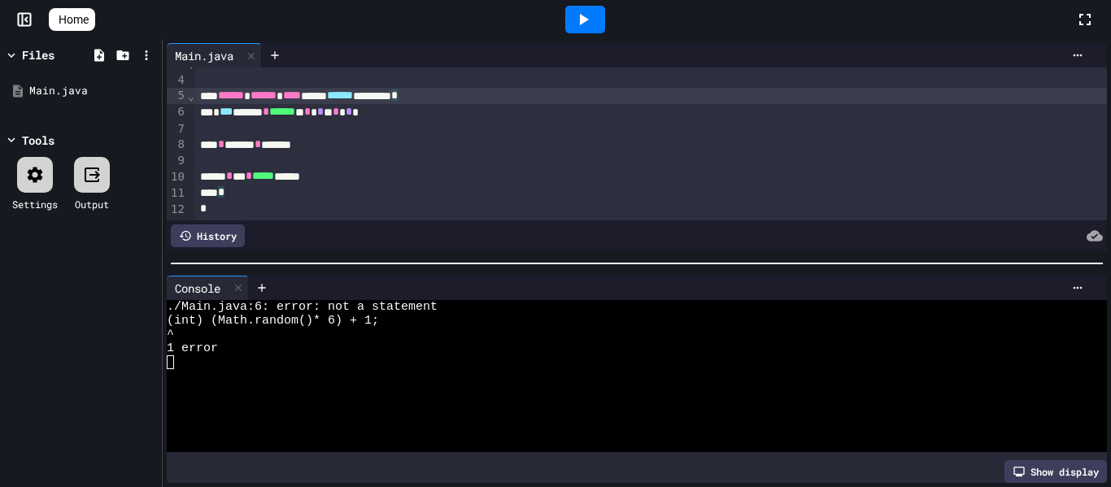 The height and width of the screenshot is (487, 1111). What do you see at coordinates (176, 194) in the screenshot?
I see `div: 11` at bounding box center [176, 194].